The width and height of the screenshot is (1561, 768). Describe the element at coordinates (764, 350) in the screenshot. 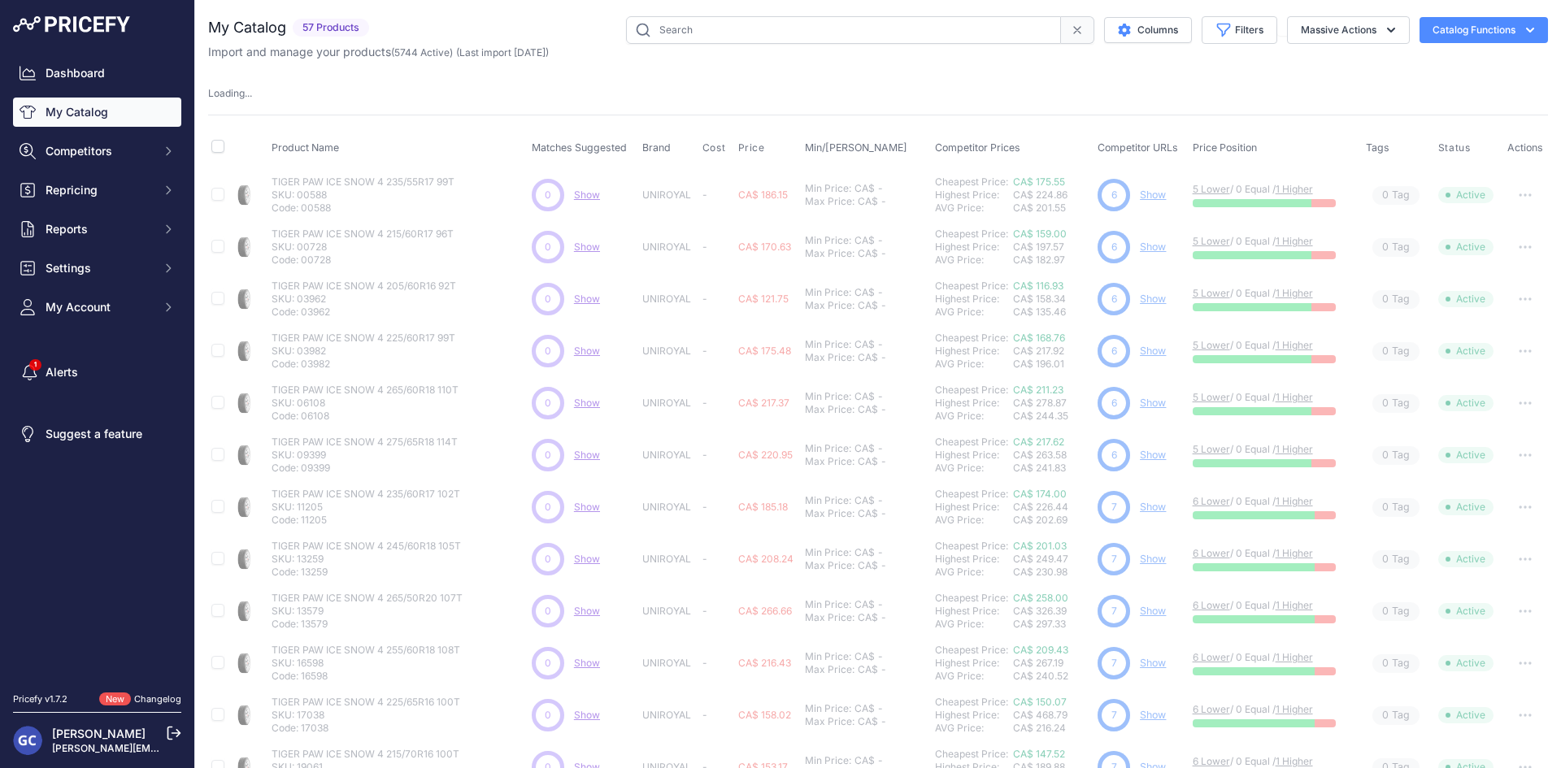

I see `span: CA$ 175.48` at that location.